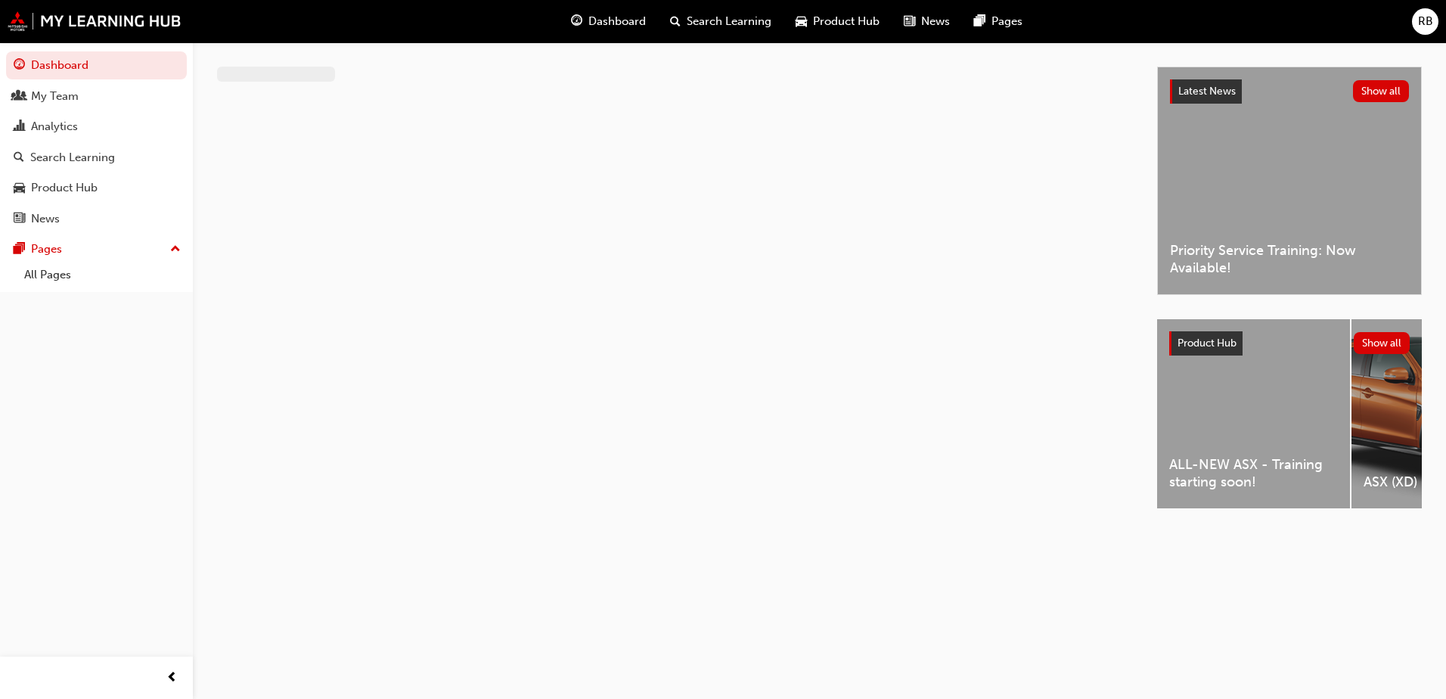  I want to click on div: News, so click(45, 219).